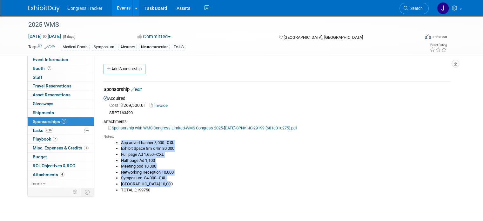 This screenshot has height=221, width=483. I want to click on img: Jessica Davidson, so click(443, 8).